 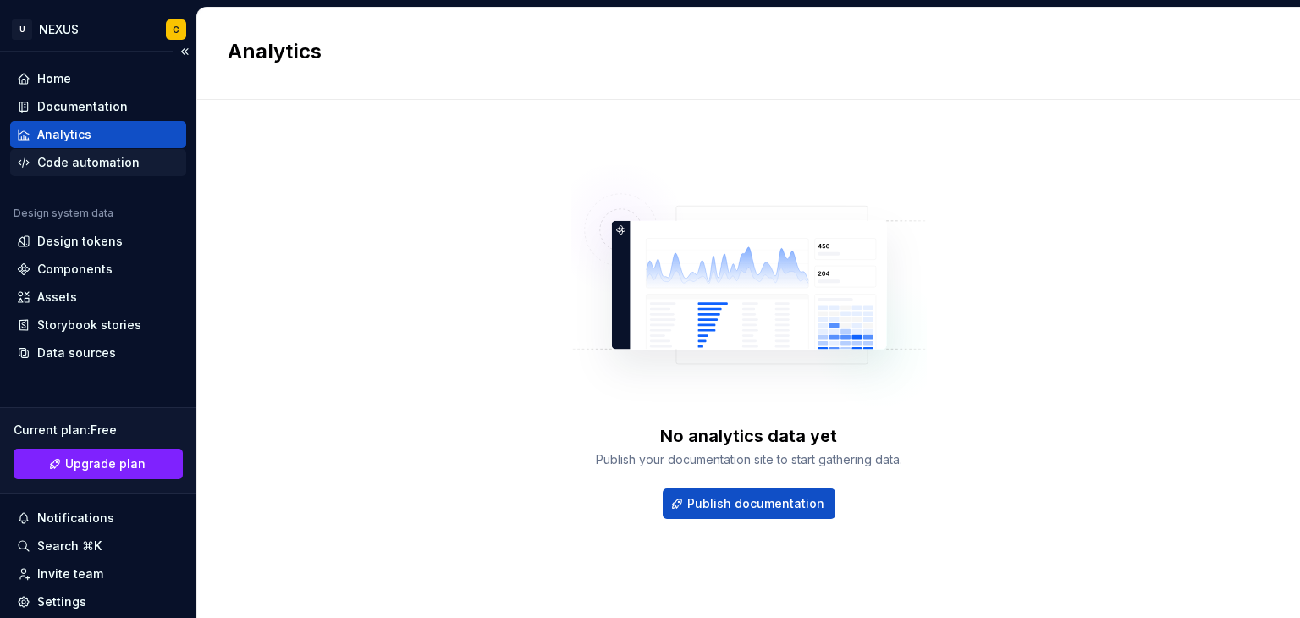 I want to click on div: Documentation, so click(x=82, y=107).